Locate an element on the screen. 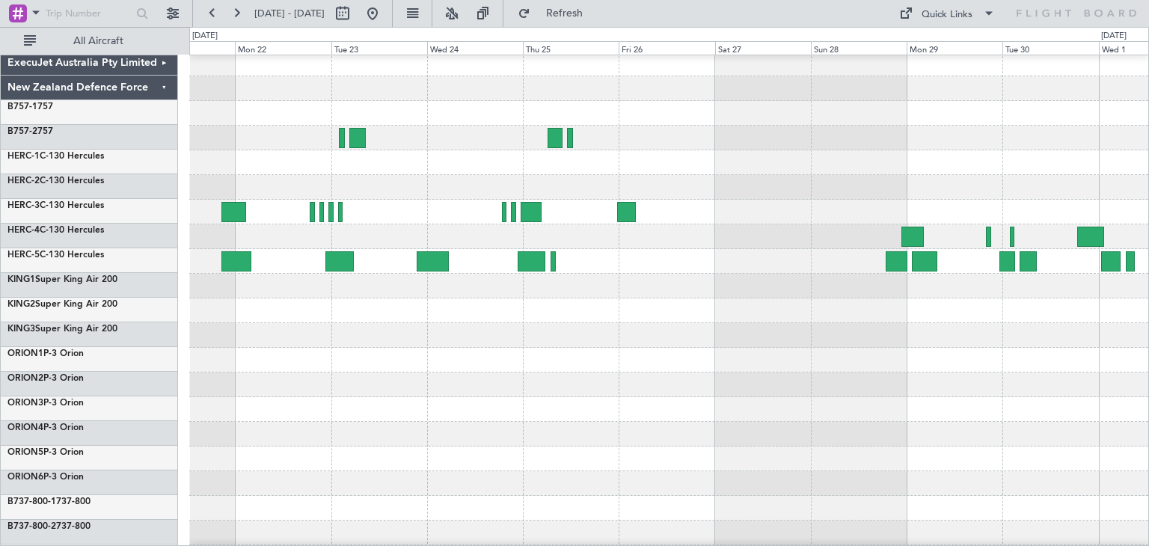  span: ORION4 is located at coordinates (25, 428).